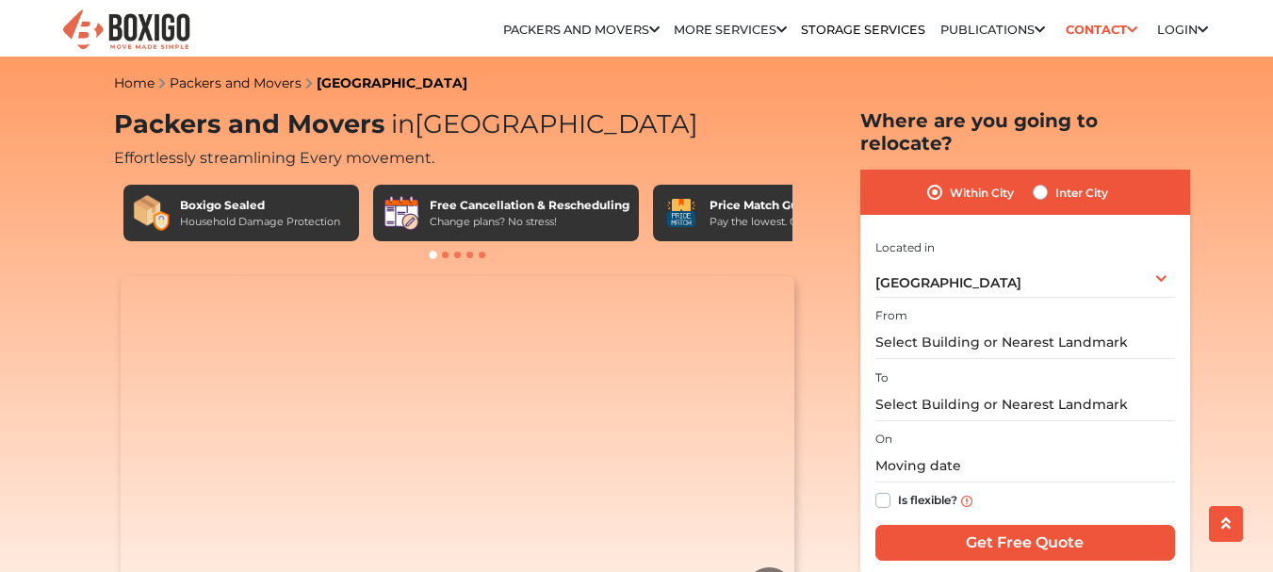 The height and width of the screenshot is (572, 1273). What do you see at coordinates (529, 205) in the screenshot?
I see `div: Free Cancellation & Rescheduling` at bounding box center [529, 205].